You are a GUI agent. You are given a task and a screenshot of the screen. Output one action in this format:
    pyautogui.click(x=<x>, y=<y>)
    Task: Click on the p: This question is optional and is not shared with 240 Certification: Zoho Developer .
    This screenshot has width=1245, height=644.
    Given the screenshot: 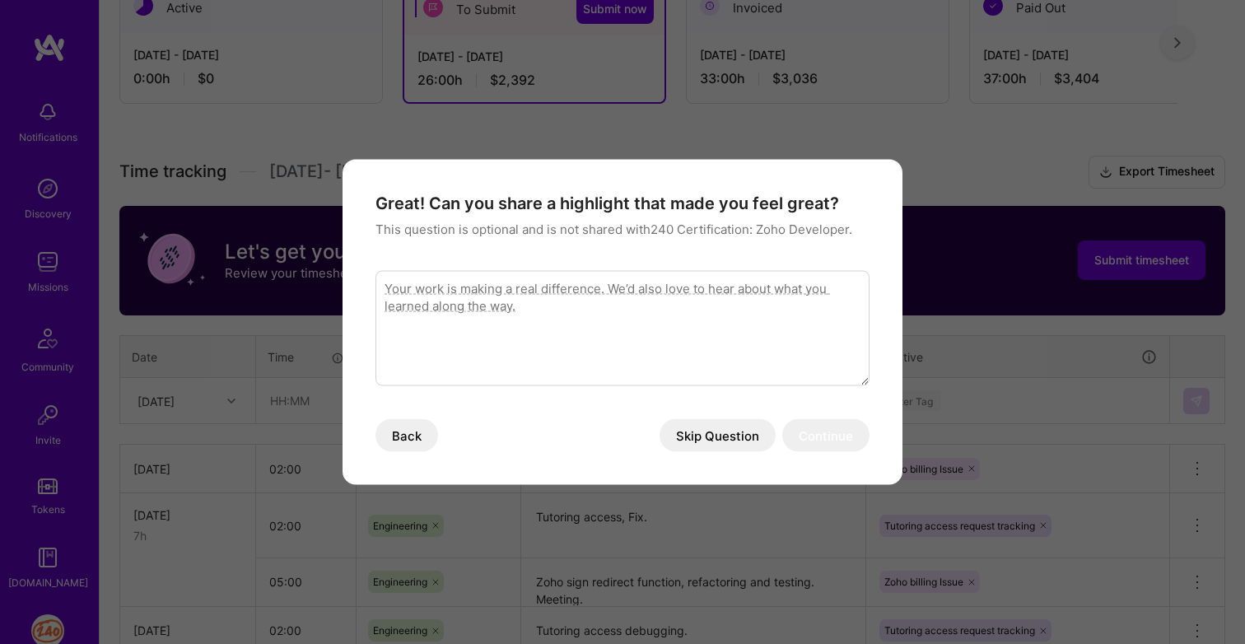 What is the action you would take?
    pyautogui.click(x=622, y=229)
    